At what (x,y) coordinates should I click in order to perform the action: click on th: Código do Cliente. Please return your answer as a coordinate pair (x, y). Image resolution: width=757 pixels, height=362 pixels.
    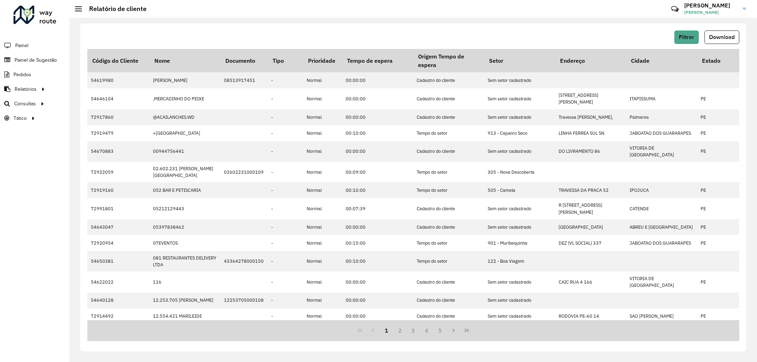
    Looking at the image, I should click on (118, 61).